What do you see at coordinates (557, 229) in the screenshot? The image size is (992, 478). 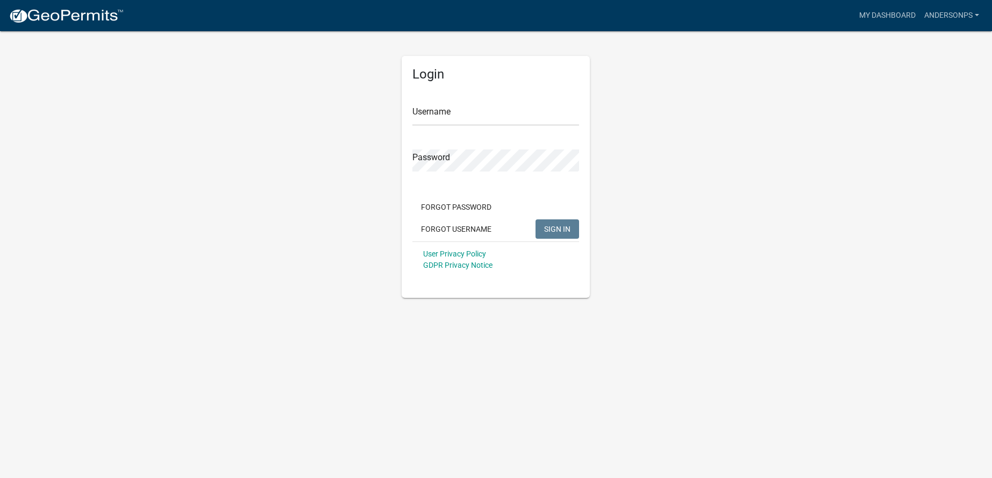 I see `span: SIGN IN` at bounding box center [557, 229].